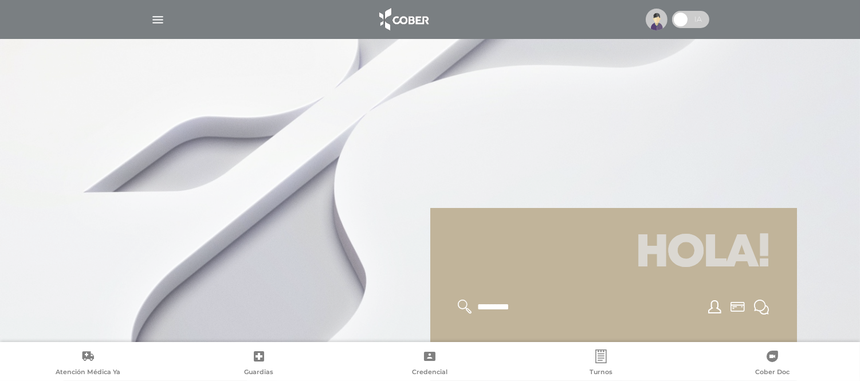  I want to click on a: Cober Doc, so click(772, 364).